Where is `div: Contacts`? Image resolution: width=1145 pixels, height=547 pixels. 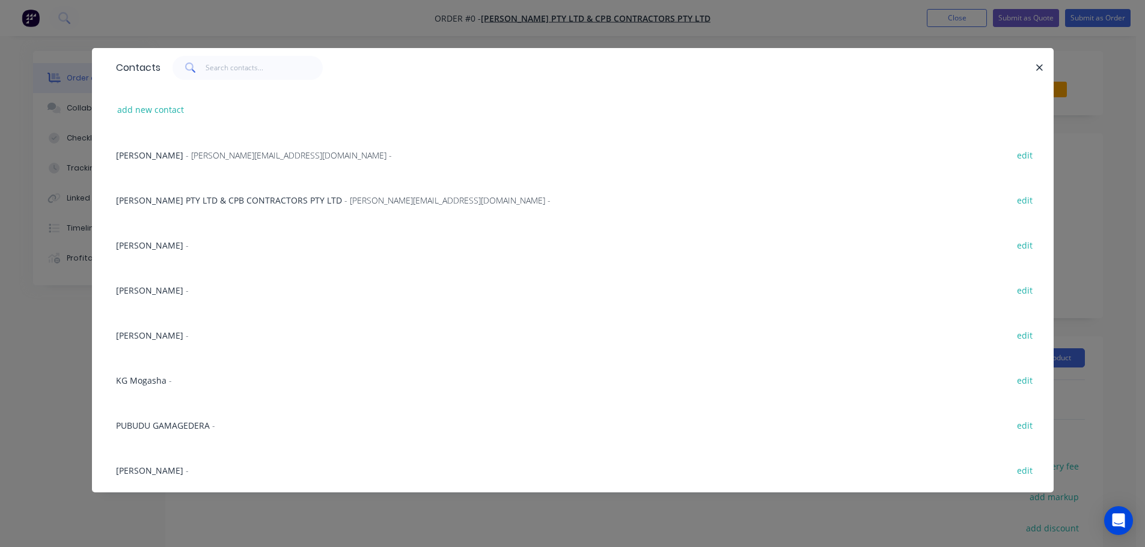 div: Contacts is located at coordinates (135, 68).